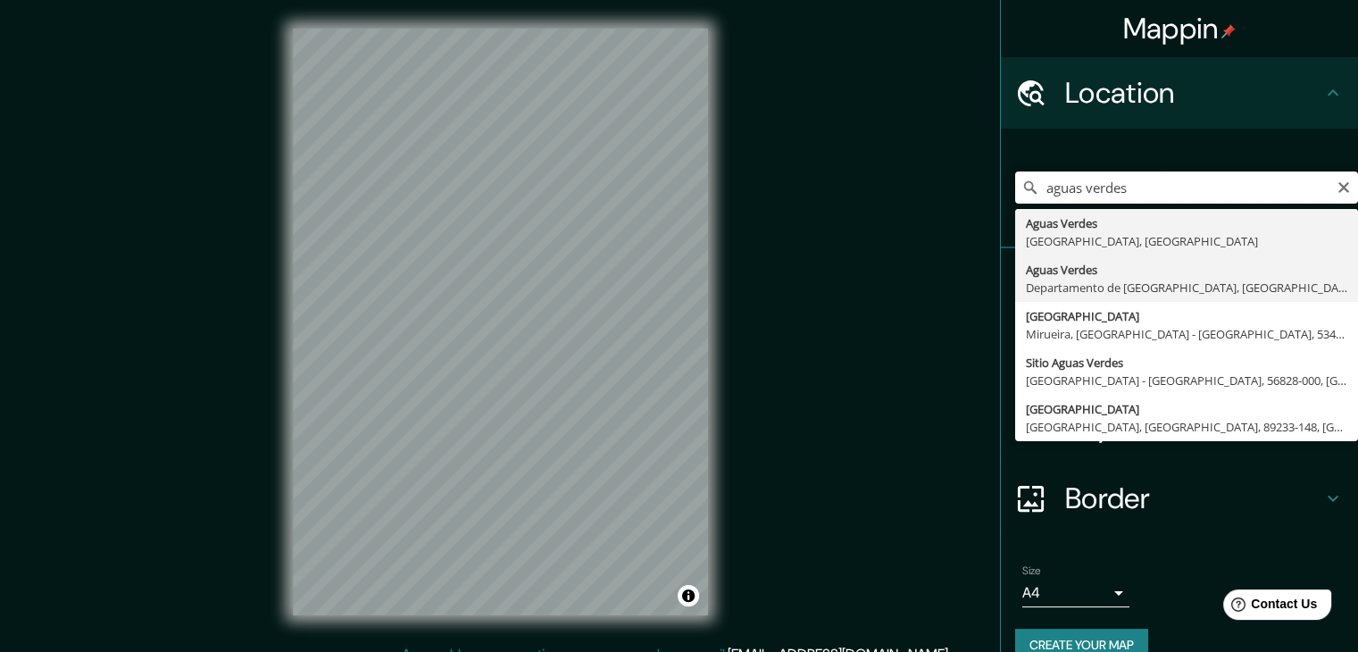  Describe the element at coordinates (1194, 93) in the screenshot. I see `h4: Location` at that location.